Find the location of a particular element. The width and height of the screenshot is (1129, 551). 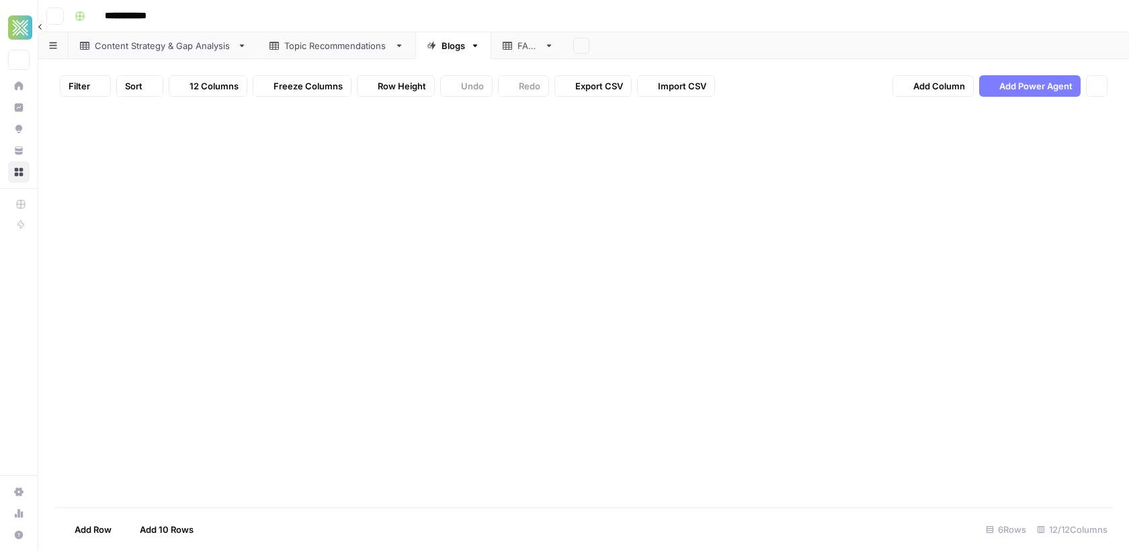

button: 12 Columns is located at coordinates (208, 86).